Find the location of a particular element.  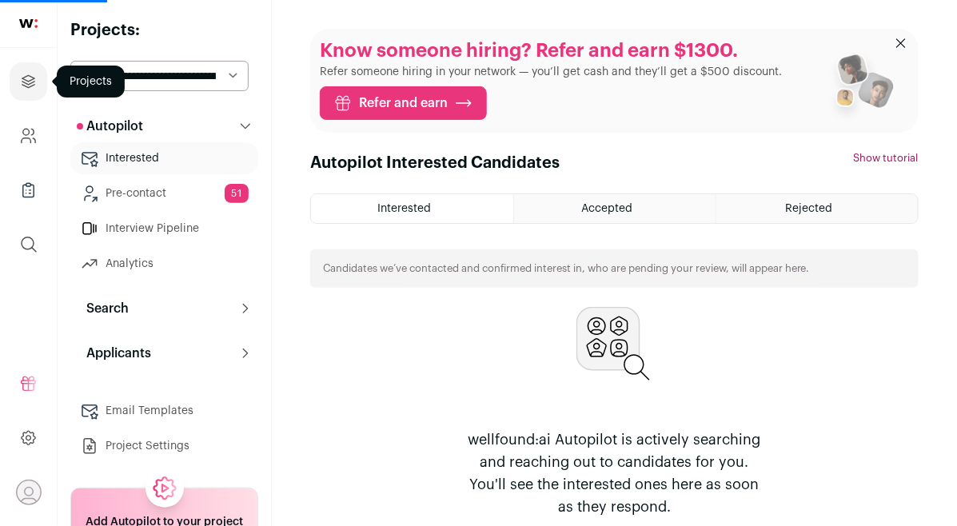

div: Projects is located at coordinates (90, 82).